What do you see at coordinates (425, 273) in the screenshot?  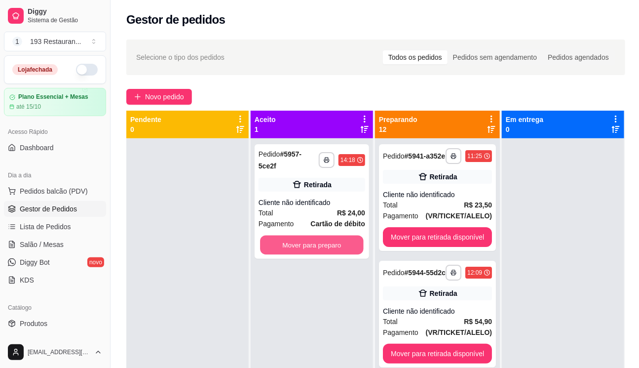 I see `strong: # 5944-55d2c` at bounding box center [425, 273].